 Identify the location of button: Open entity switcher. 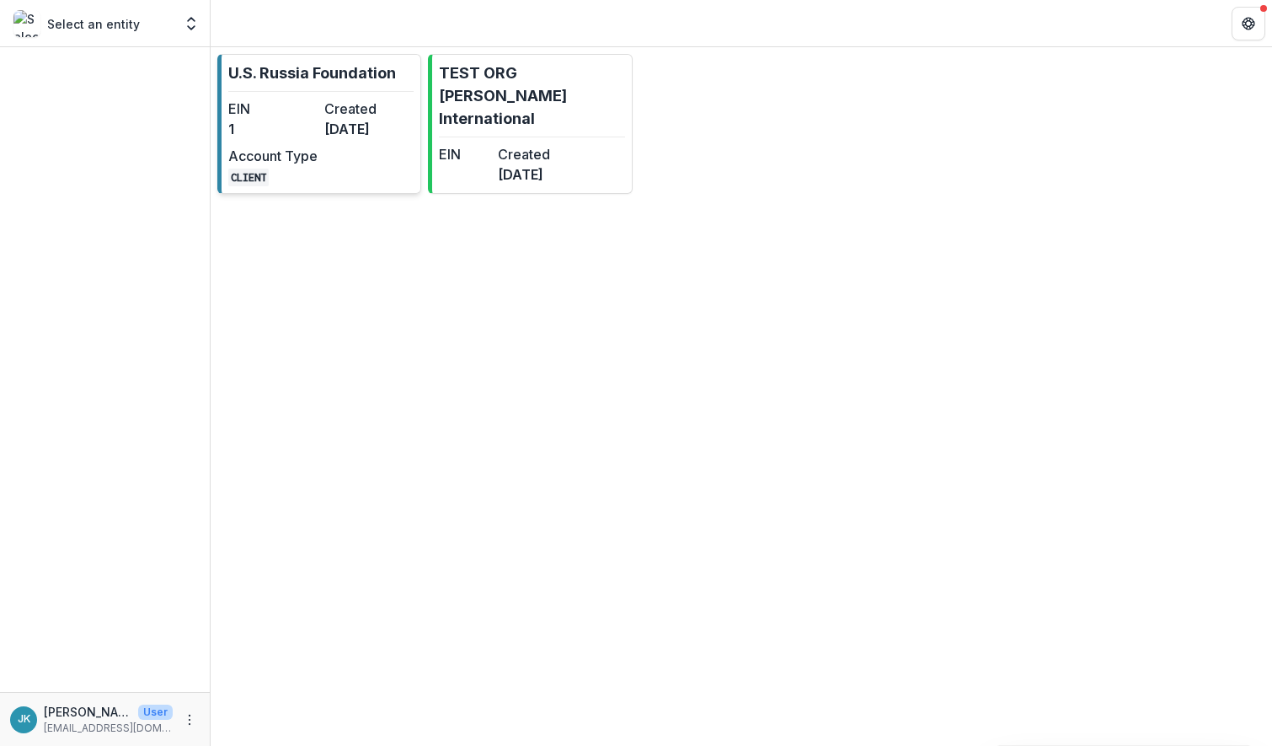
(191, 24).